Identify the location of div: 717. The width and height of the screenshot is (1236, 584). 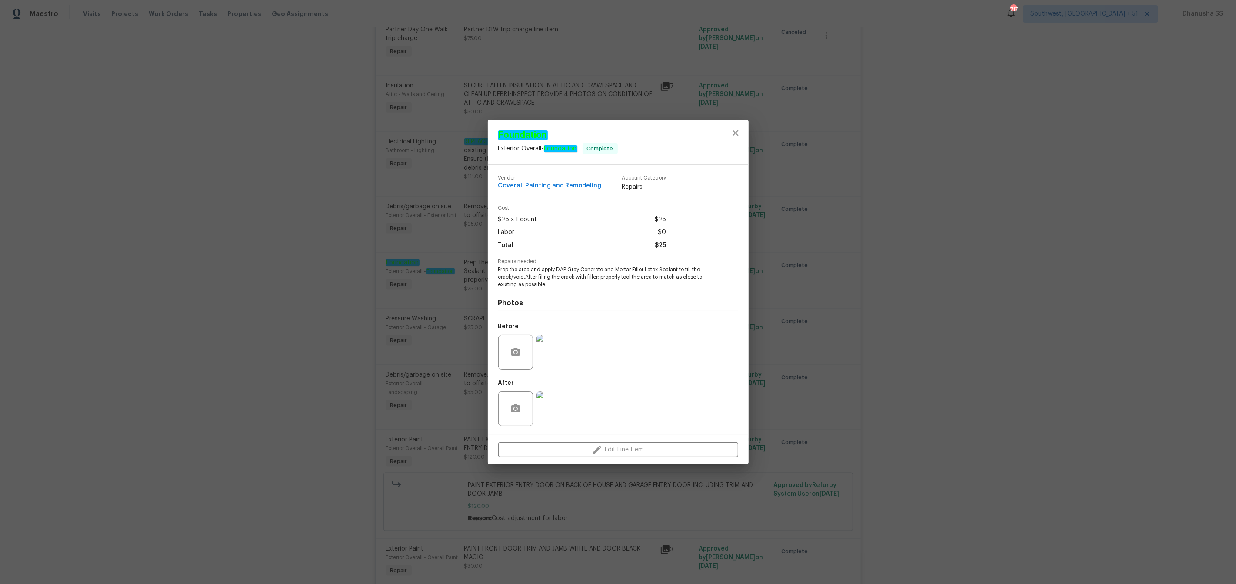
(1013, 10).